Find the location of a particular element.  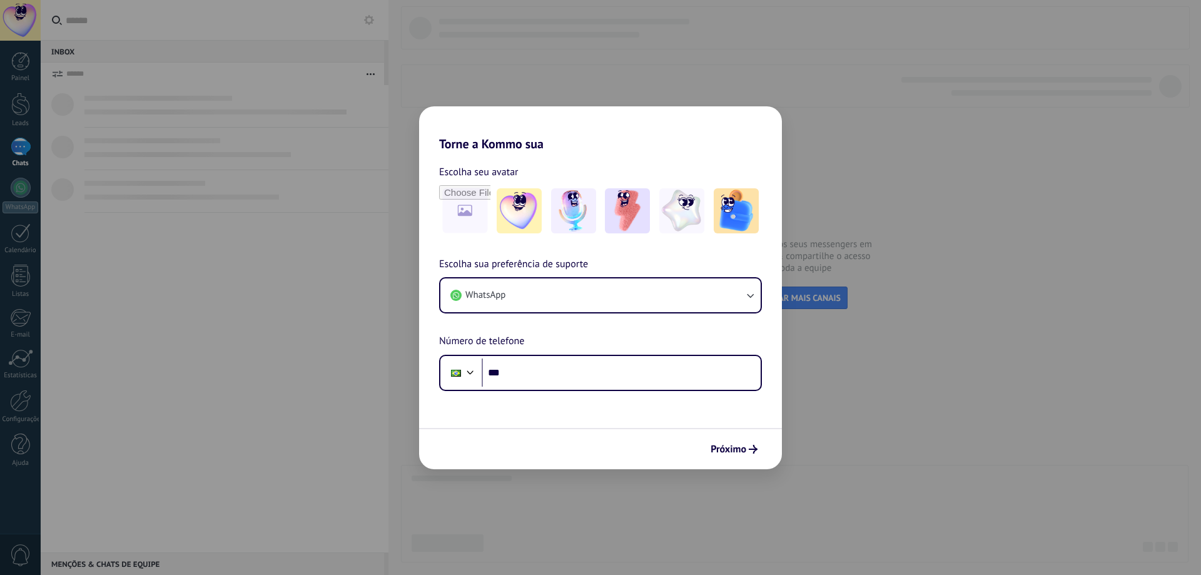

button: WhatsApp is located at coordinates (601, 295).